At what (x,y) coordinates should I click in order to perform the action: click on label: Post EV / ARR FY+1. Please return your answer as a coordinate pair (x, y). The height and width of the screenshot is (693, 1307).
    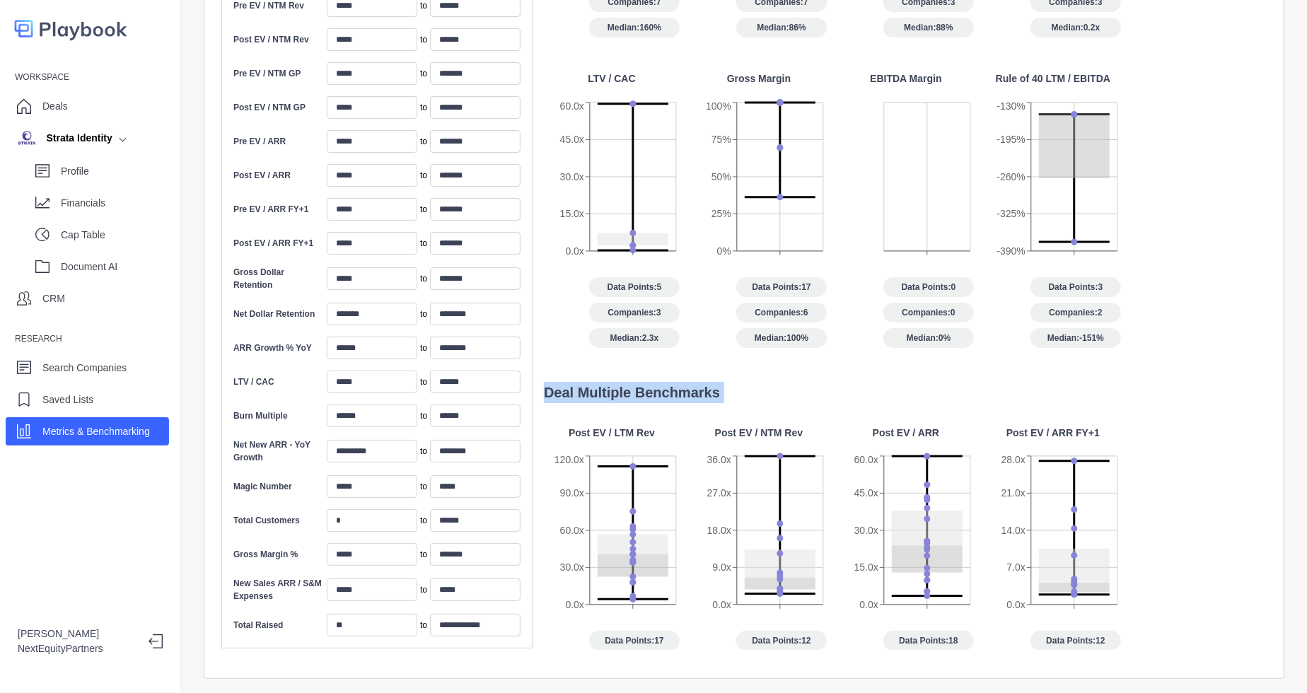
    Looking at the image, I should click on (273, 243).